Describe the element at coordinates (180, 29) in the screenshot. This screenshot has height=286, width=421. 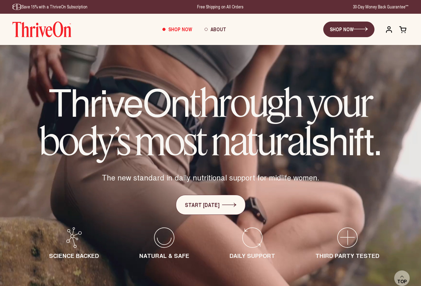
I see `span: Shop Now` at that location.